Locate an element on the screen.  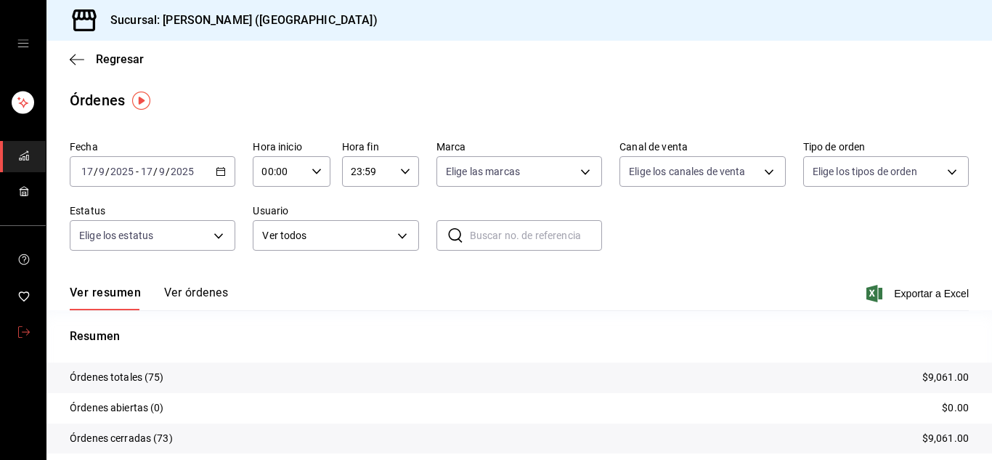
button: Ver órdenes is located at coordinates (196, 298).